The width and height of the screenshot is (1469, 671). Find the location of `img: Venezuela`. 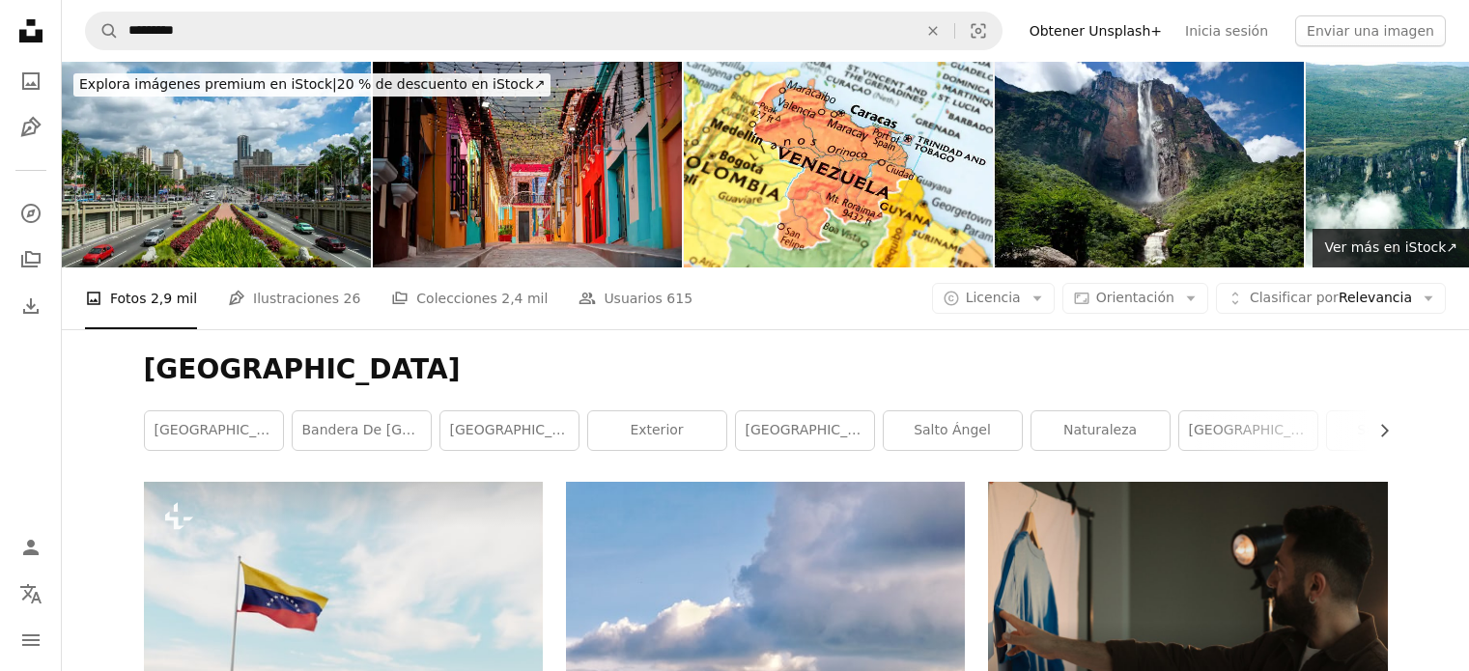

img: Venezuela is located at coordinates (838, 164).